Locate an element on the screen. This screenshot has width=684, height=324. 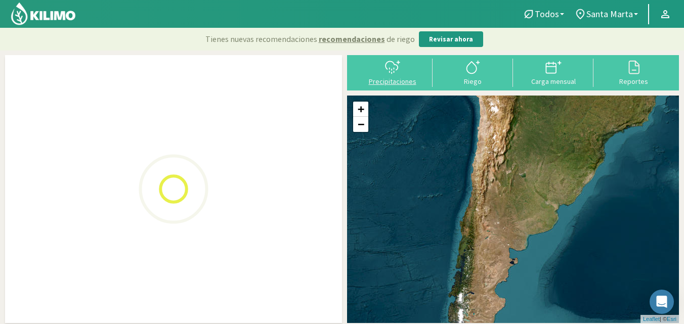
span: Santa Marta is located at coordinates (610, 14).